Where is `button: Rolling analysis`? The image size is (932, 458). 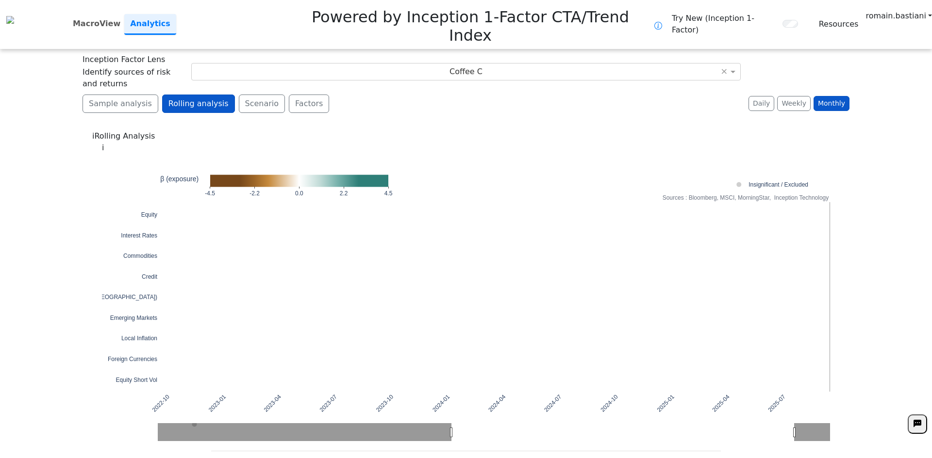 button: Rolling analysis is located at coordinates (198, 104).